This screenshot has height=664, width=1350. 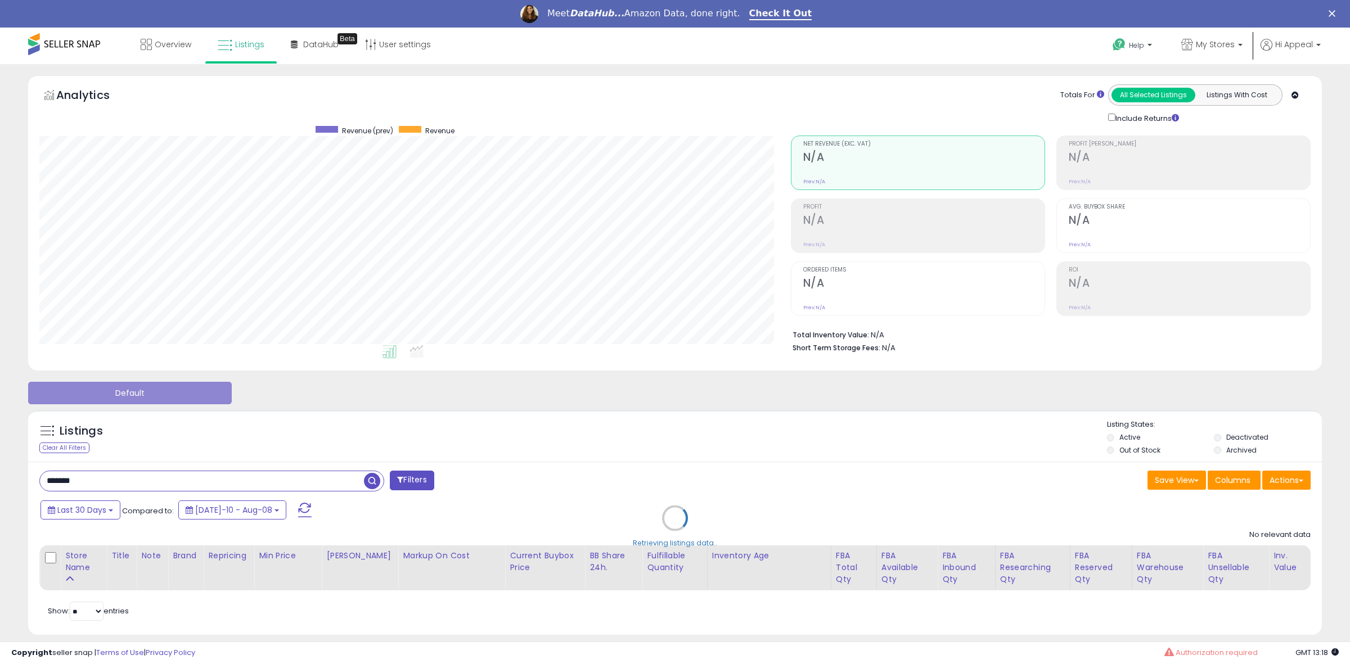 I want to click on div: Tooltip anchor, so click(x=347, y=39).